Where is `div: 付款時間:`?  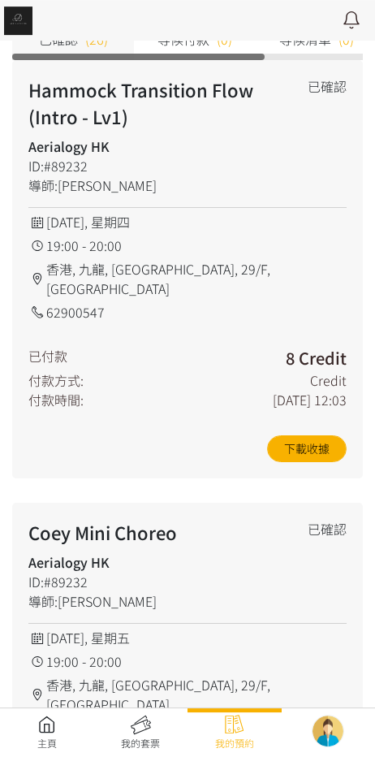
div: 付款時間: is located at coordinates (56, 399).